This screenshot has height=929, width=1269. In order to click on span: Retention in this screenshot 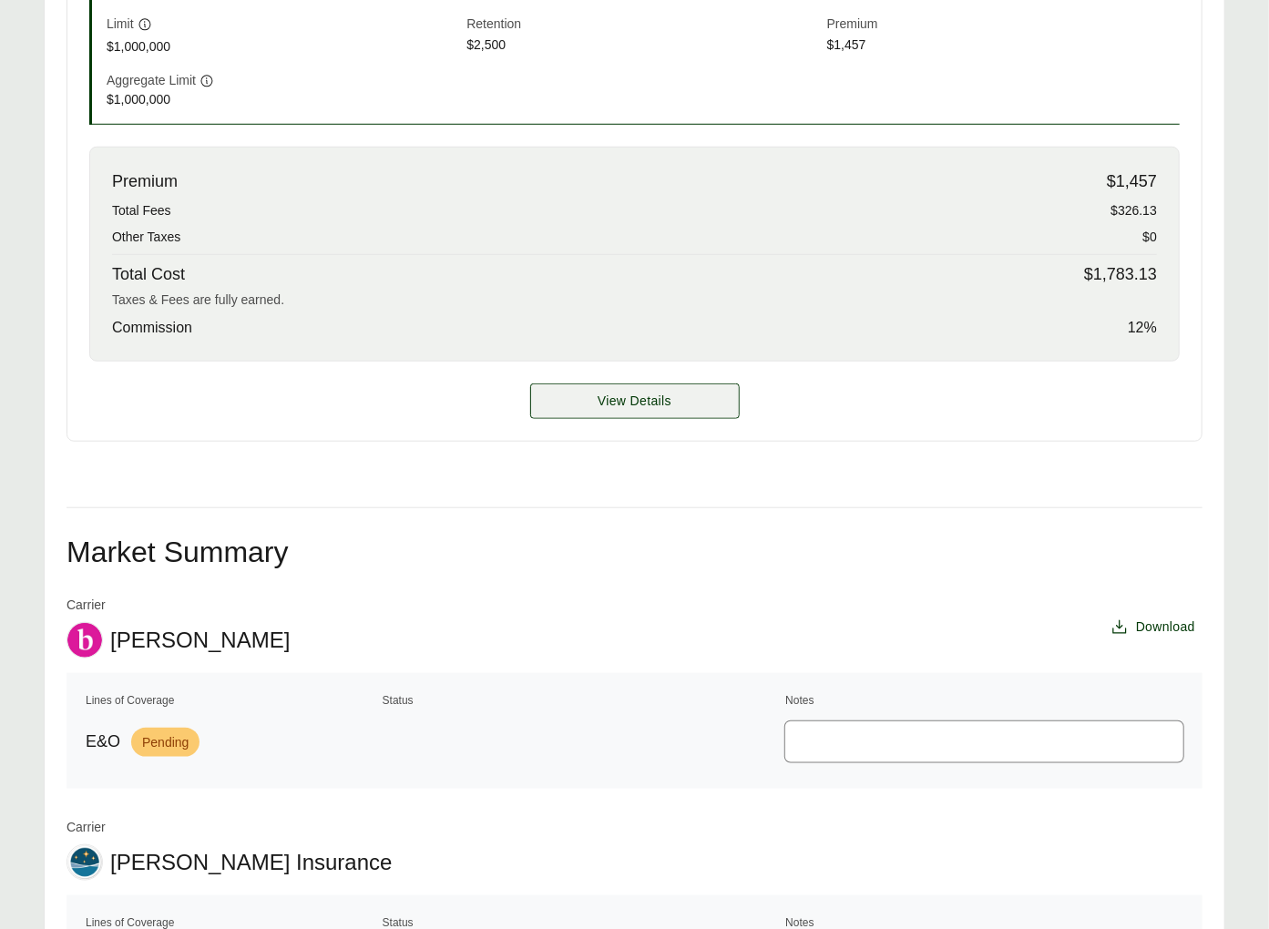, I will do `click(642, 25)`.